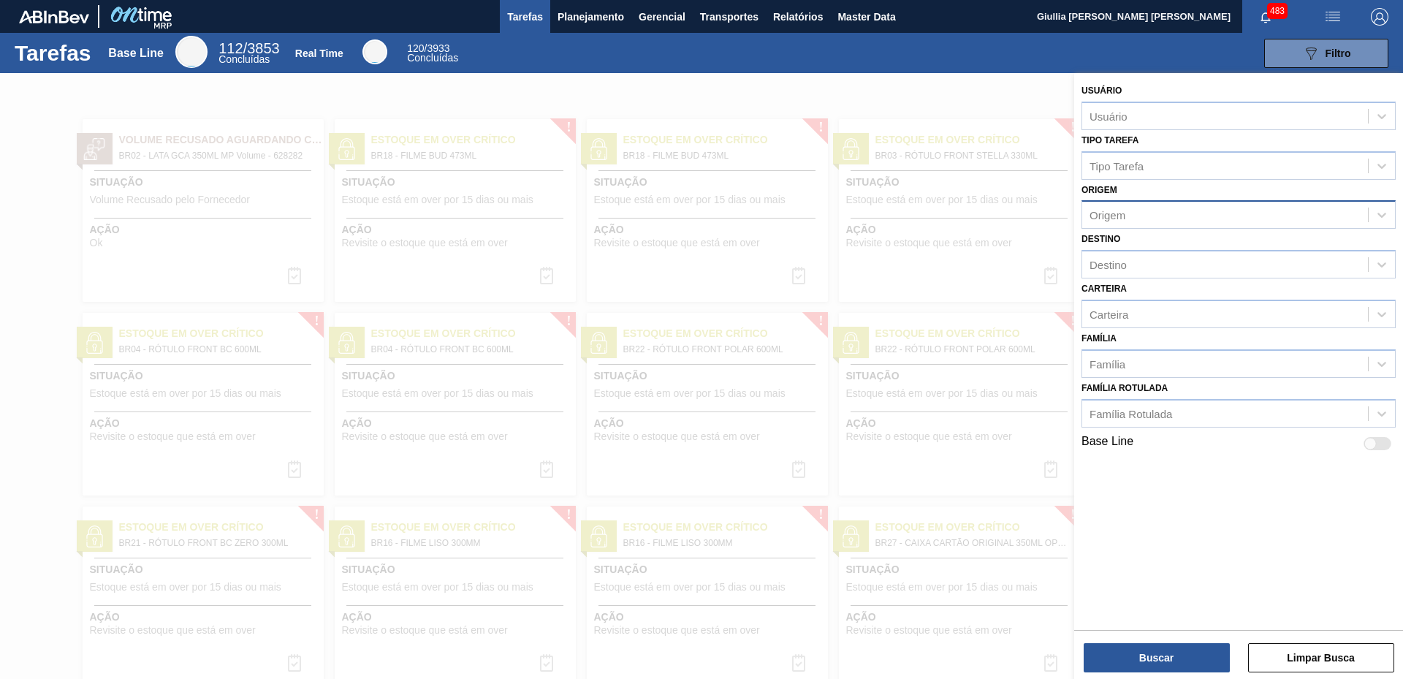 The height and width of the screenshot is (679, 1403). What do you see at coordinates (1379, 17) in the screenshot?
I see `img: Logout` at bounding box center [1379, 17].